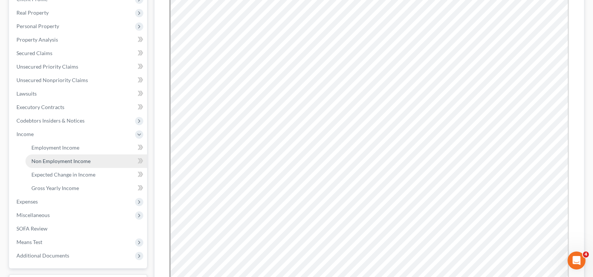 The image size is (593, 277). Describe the element at coordinates (86, 147) in the screenshot. I see `a: Employment Income` at that location.